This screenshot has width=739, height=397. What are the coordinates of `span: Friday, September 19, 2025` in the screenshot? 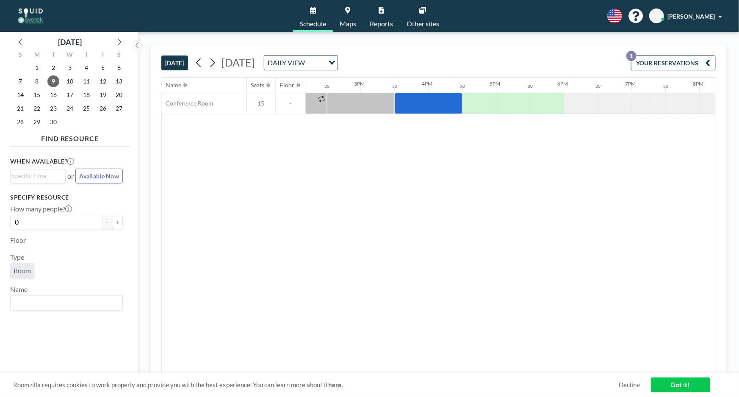 It's located at (103, 95).